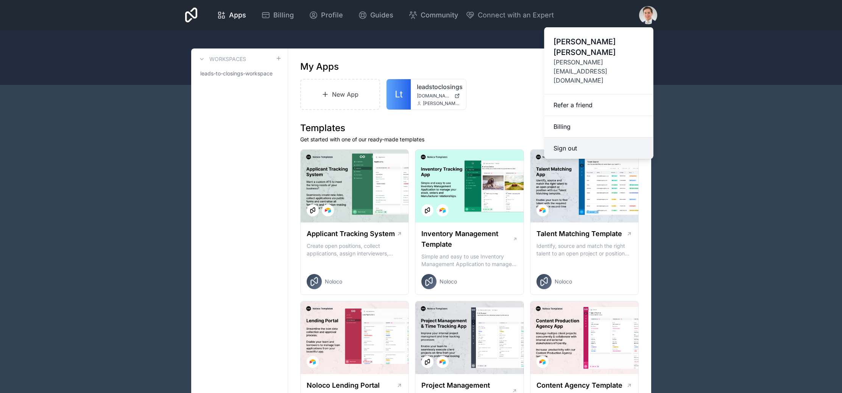 The image size is (842, 393). I want to click on p: Simple and easy to use Inventory Management Application to manage your stock, orders and Manufact..., so click(470, 260).